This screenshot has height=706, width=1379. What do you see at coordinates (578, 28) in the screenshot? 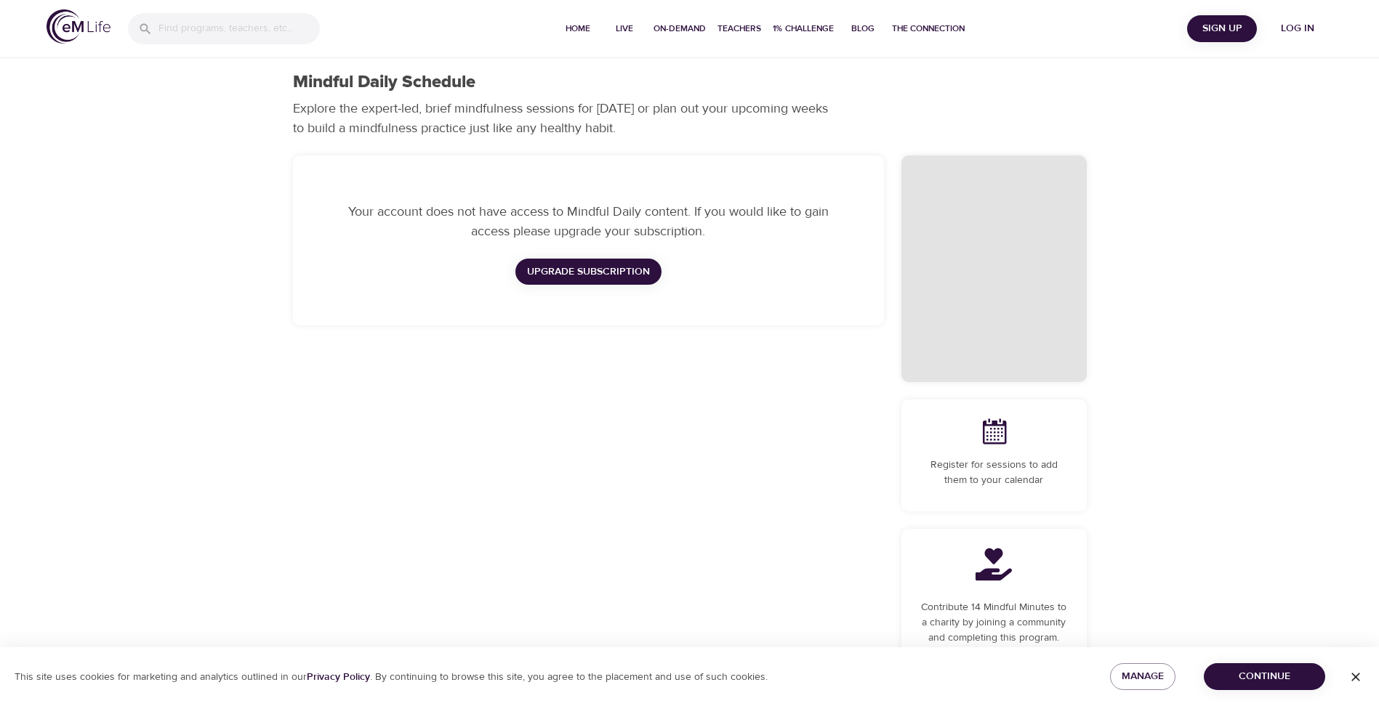
I see `span: Home` at bounding box center [578, 28].